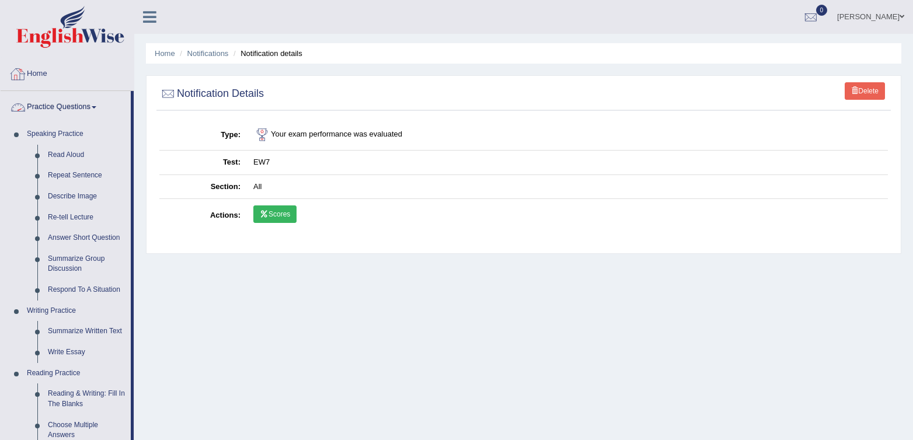 The width and height of the screenshot is (913, 440). What do you see at coordinates (203, 135) in the screenshot?
I see `th: Type` at bounding box center [203, 135].